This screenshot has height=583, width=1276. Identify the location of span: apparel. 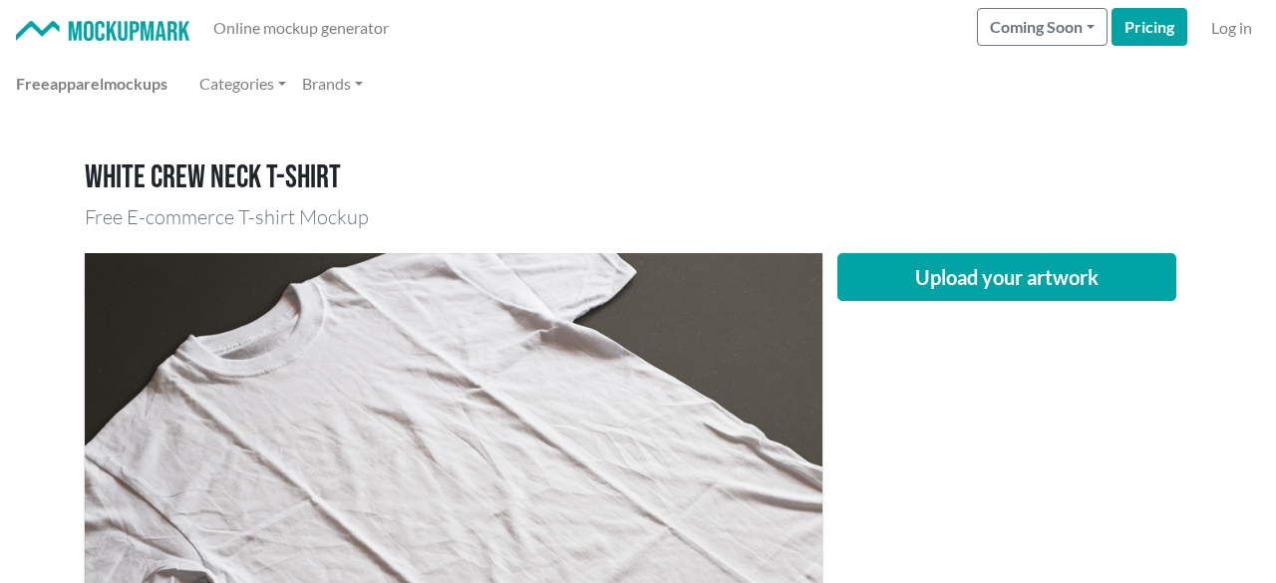
(77, 83).